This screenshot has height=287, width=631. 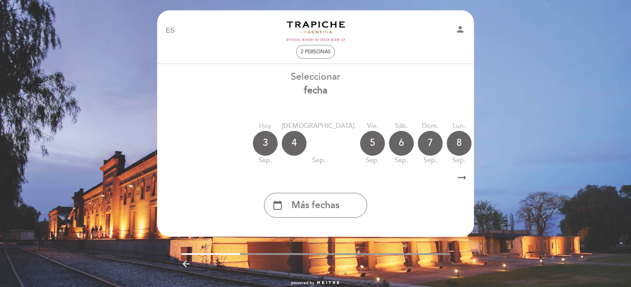 I want to click on div: Hoy, so click(x=265, y=126).